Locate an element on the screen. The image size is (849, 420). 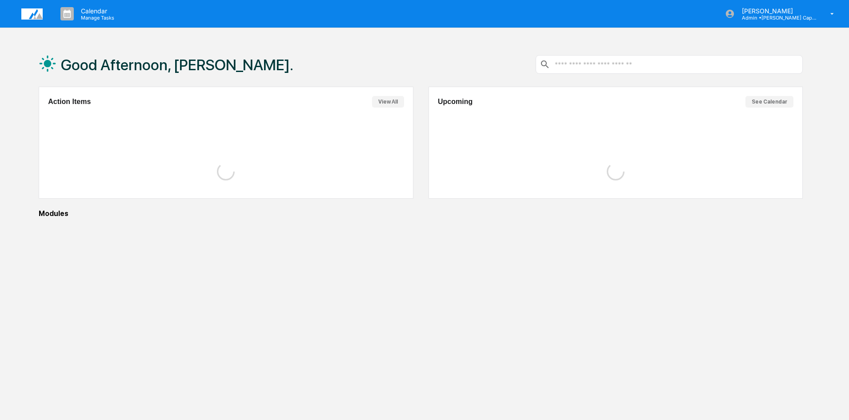
a: View All is located at coordinates (388, 102).